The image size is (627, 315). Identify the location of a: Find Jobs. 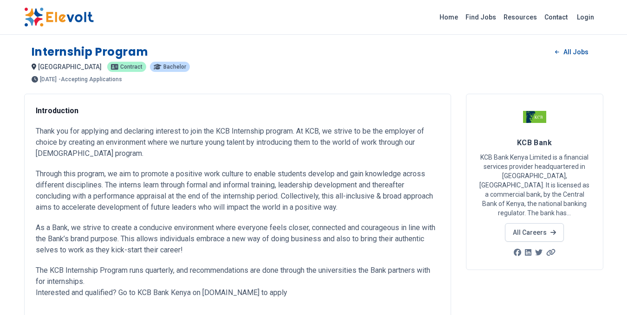
(481, 17).